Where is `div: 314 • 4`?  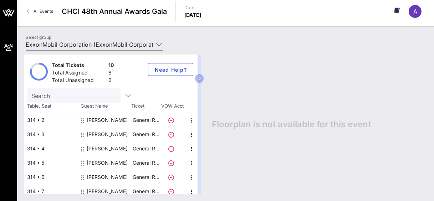
div: 314 • 4 is located at coordinates (51, 149).